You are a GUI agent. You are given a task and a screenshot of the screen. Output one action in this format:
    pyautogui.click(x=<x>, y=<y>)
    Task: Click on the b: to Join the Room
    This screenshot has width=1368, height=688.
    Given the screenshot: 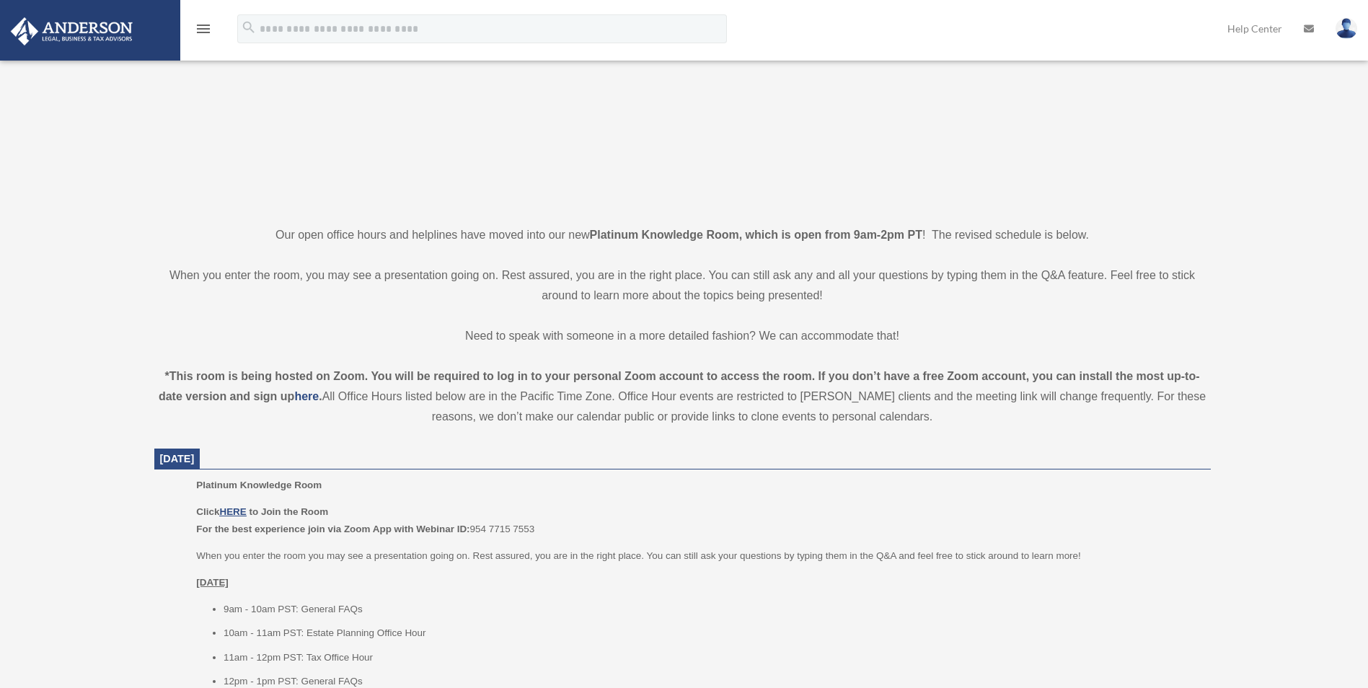 What is the action you would take?
    pyautogui.click(x=289, y=511)
    